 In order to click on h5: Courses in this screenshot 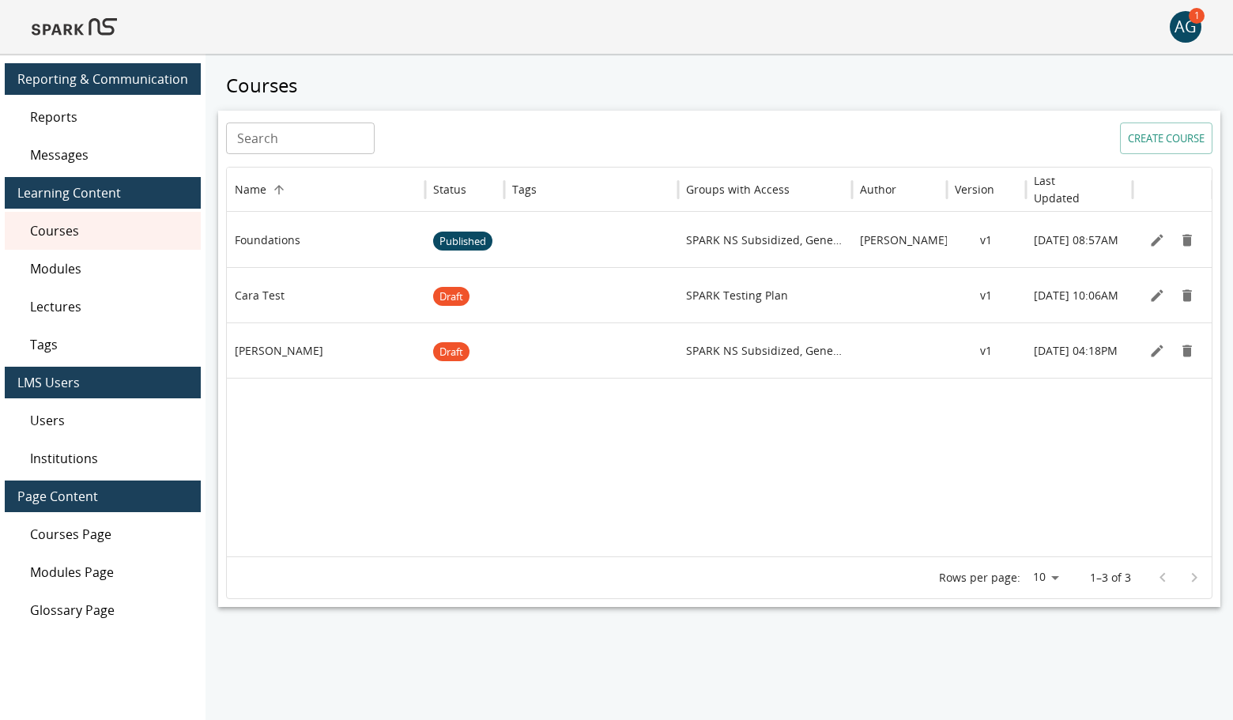, I will do `click(720, 85)`.